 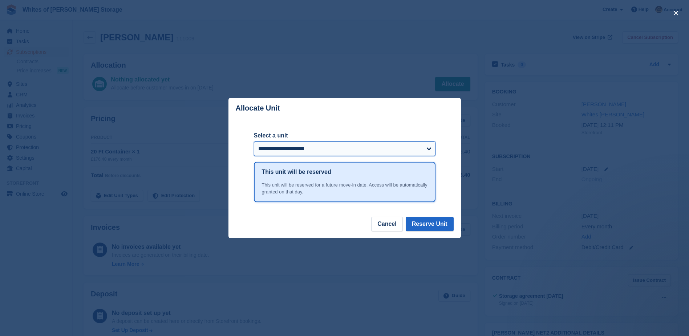 What do you see at coordinates (345, 188) in the screenshot?
I see `div: This unit will be reserved for a future move-in date. Access will be automatically granted on tha...` at bounding box center [345, 188].